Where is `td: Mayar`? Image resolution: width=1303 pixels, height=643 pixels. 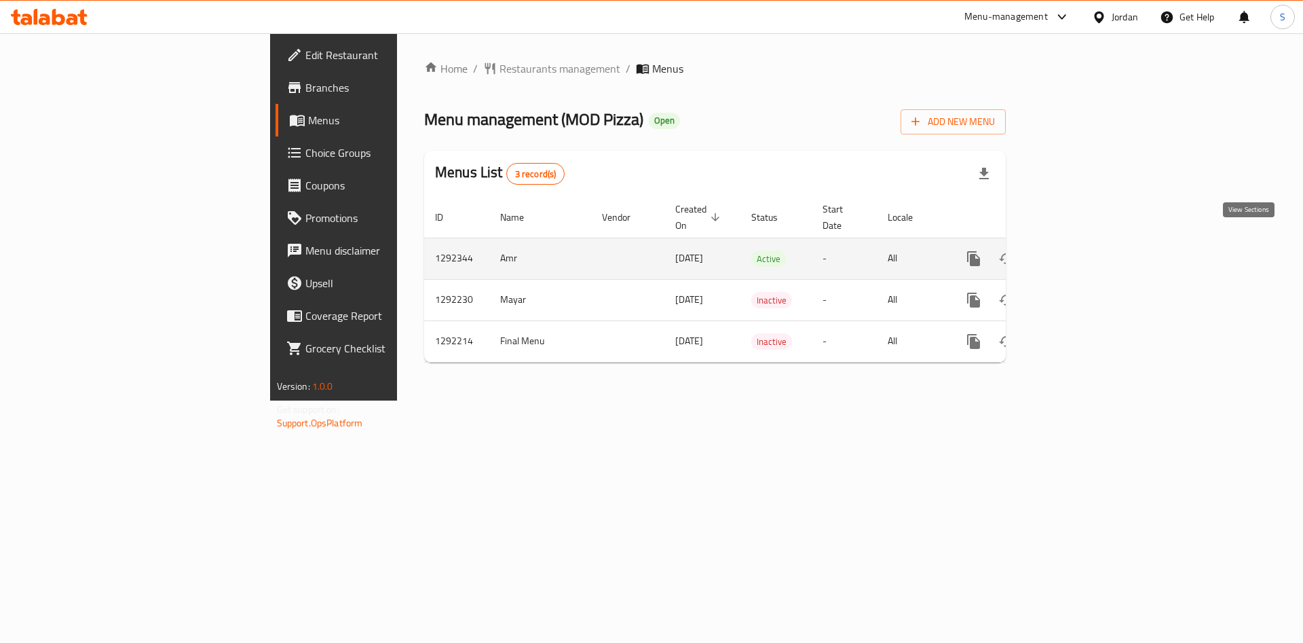 td: Mayar is located at coordinates (540, 299).